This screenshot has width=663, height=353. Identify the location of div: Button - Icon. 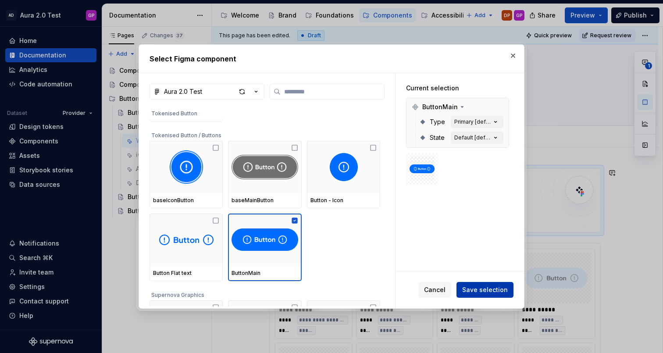
(343, 200).